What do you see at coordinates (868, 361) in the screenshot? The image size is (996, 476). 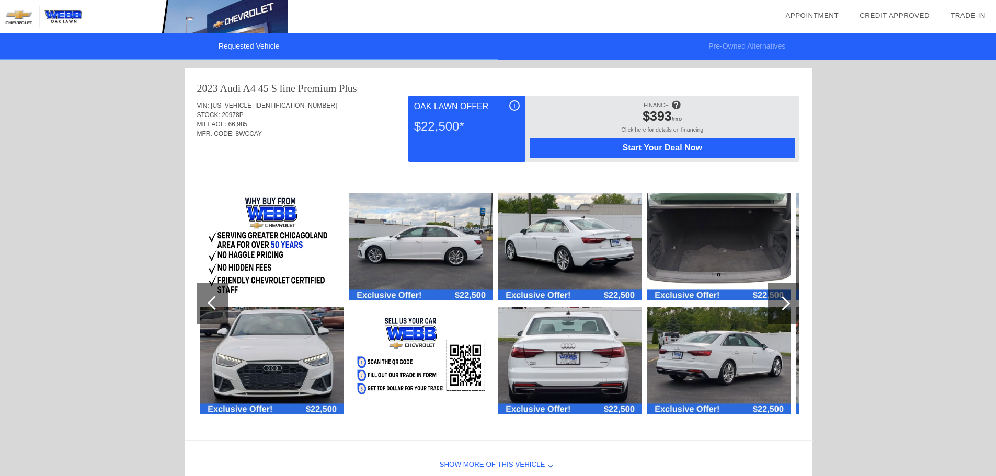 I see `img: 7991c435-d3b6-47f0-9cac-f2a8fa0534db.jpg` at bounding box center [868, 361].